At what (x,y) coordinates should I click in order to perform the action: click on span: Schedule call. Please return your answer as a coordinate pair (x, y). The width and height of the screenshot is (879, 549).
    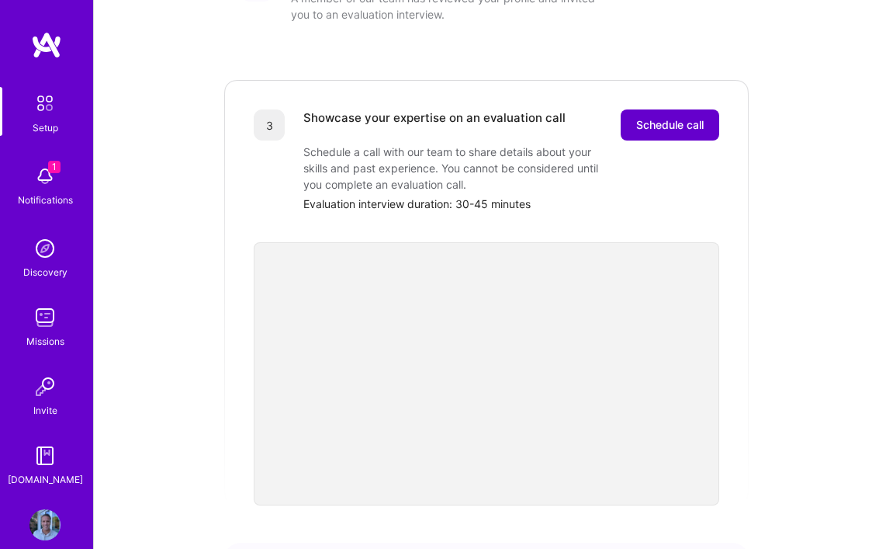
    Looking at the image, I should click on (670, 125).